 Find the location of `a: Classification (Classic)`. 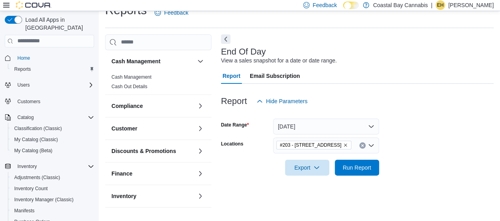

a: Classification (Classic) is located at coordinates (38, 128).